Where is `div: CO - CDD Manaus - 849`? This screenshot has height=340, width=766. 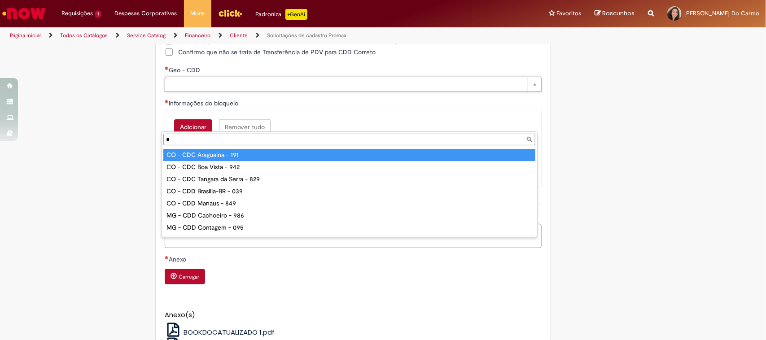 div: CO - CDD Manaus - 849 is located at coordinates (349, 203).